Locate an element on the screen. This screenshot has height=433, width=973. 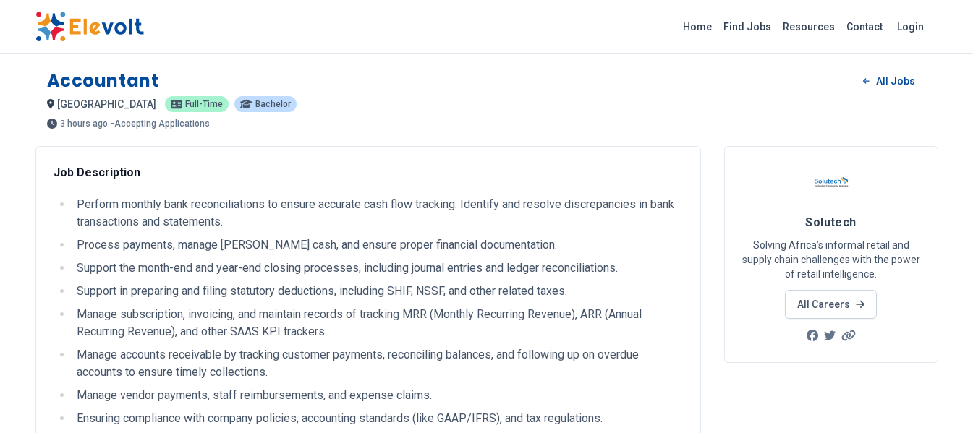
a: Resources is located at coordinates (808, 27).